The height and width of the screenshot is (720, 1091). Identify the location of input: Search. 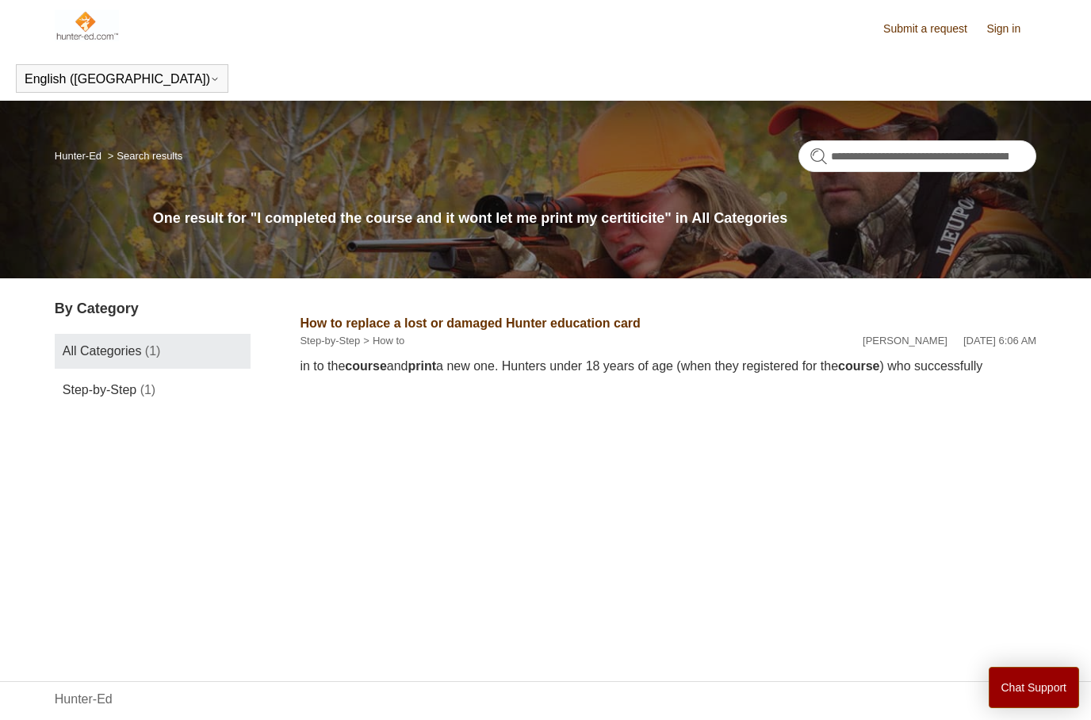
(917, 156).